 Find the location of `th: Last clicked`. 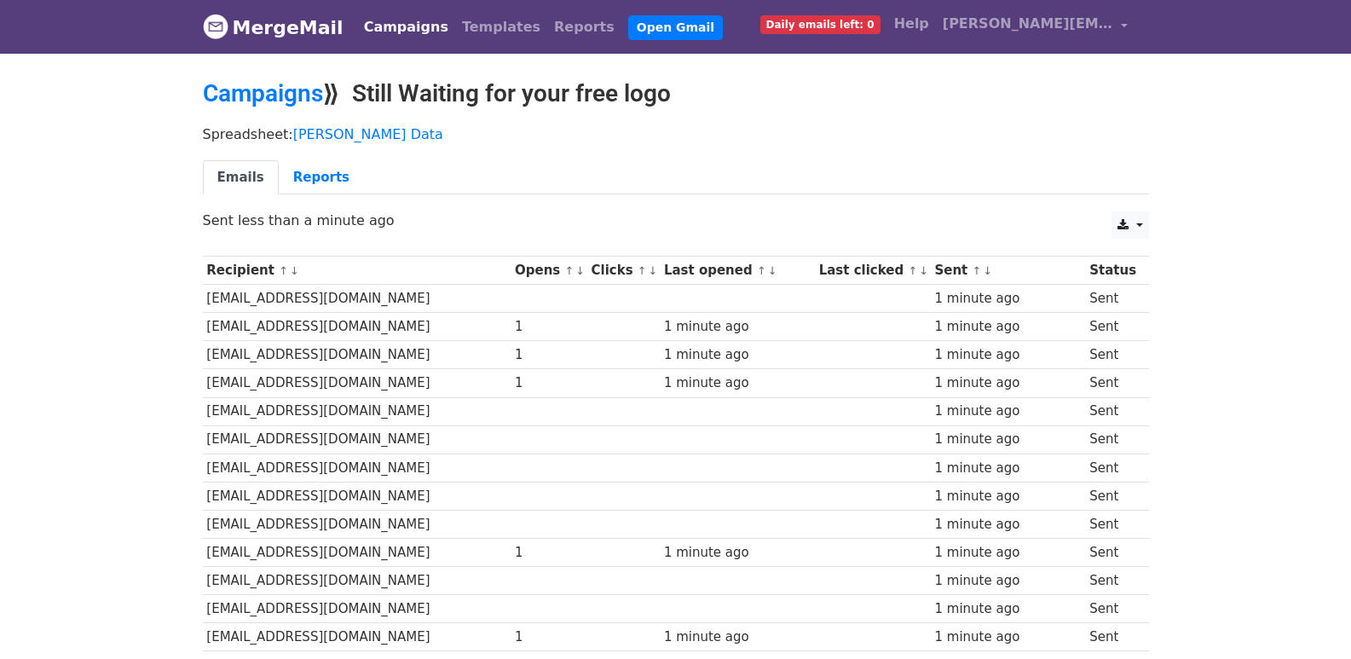

th: Last clicked is located at coordinates (873, 270).